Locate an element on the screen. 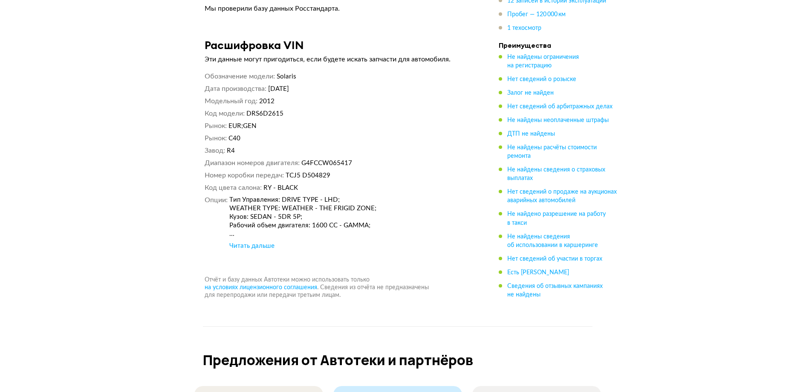  span: Сведения об отзывных кампаниях не найдены is located at coordinates (555, 290).